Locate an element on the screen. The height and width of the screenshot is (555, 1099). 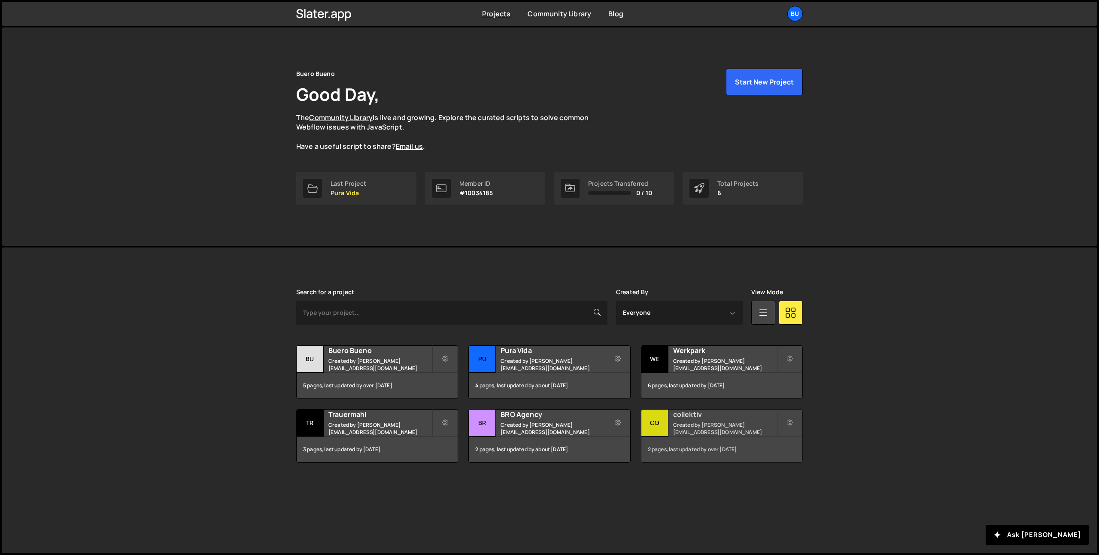
a: Last Project Pura Vida is located at coordinates (356, 188).